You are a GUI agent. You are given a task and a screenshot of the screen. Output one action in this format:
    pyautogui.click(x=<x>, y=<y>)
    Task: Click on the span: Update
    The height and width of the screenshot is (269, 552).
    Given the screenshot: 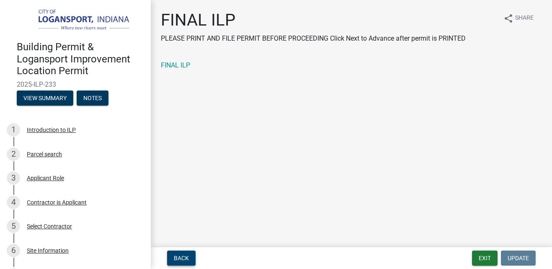 What is the action you would take?
    pyautogui.click(x=518, y=258)
    